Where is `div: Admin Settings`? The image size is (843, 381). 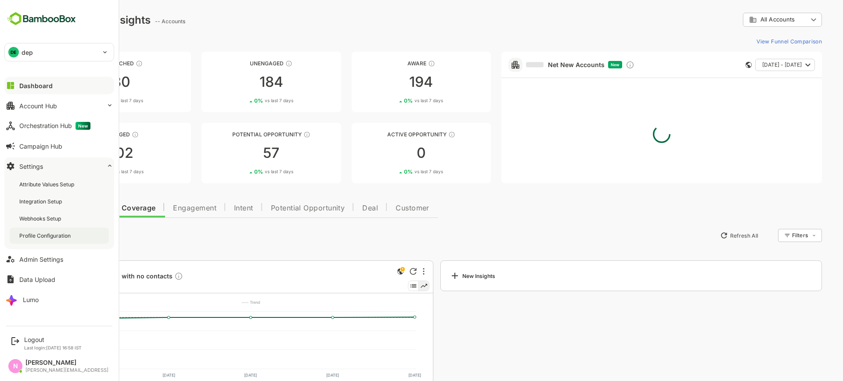 div: Admin Settings is located at coordinates (41, 259).